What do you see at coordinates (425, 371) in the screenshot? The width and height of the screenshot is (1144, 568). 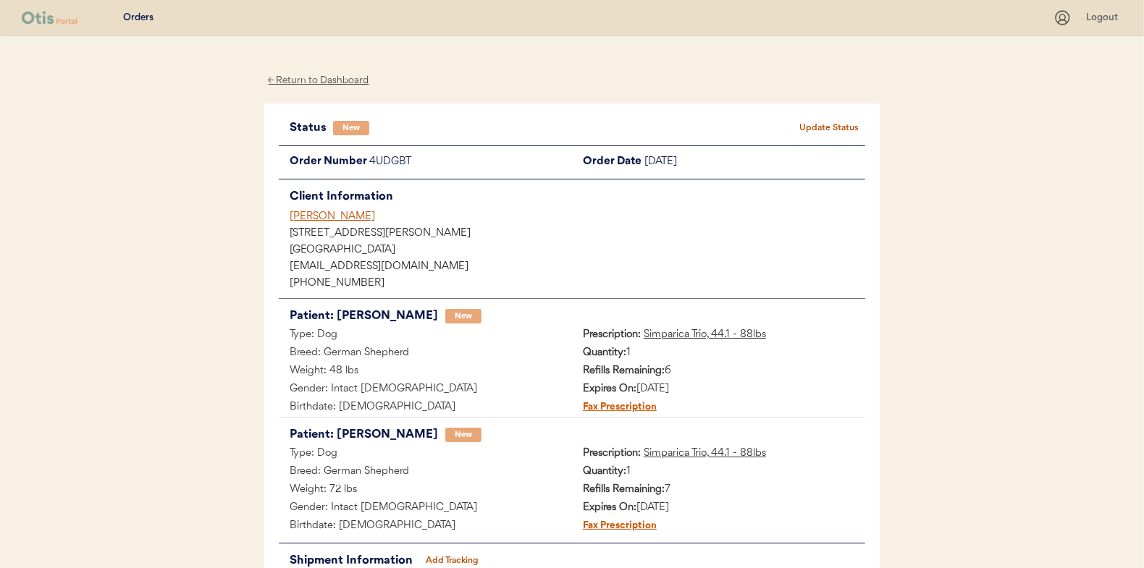 I see `div: Weight: 48 lbs` at bounding box center [425, 371].